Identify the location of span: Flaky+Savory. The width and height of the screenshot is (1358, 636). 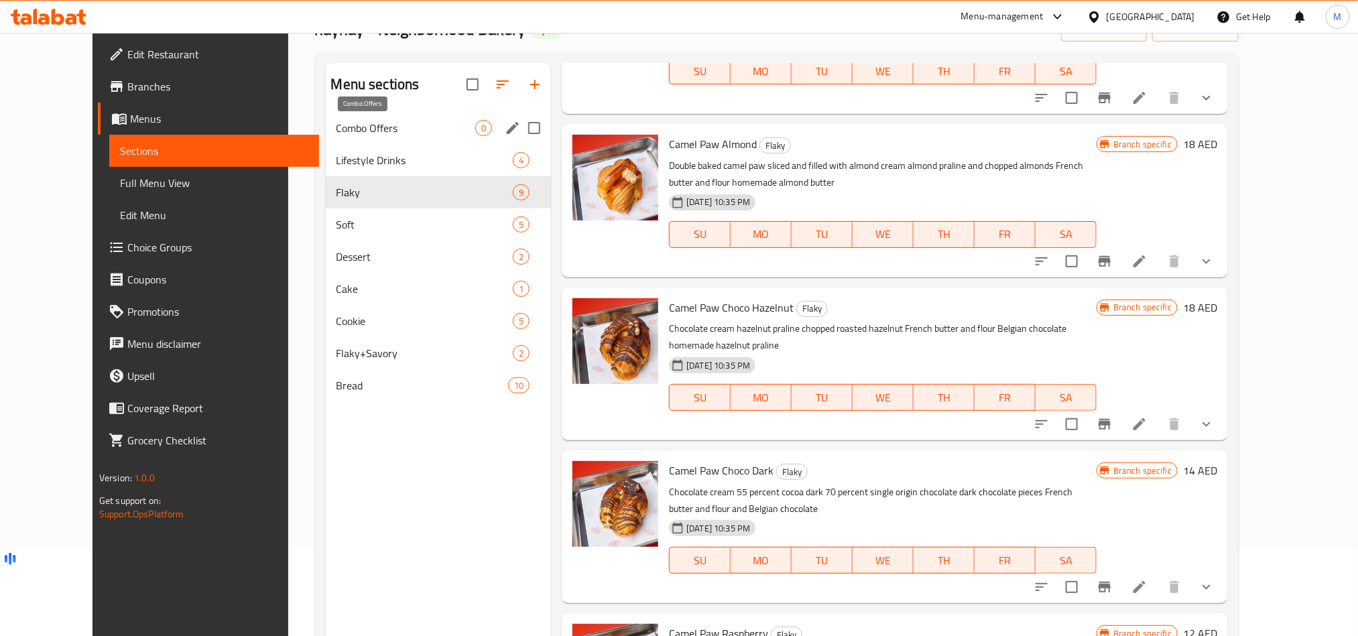
(425, 353).